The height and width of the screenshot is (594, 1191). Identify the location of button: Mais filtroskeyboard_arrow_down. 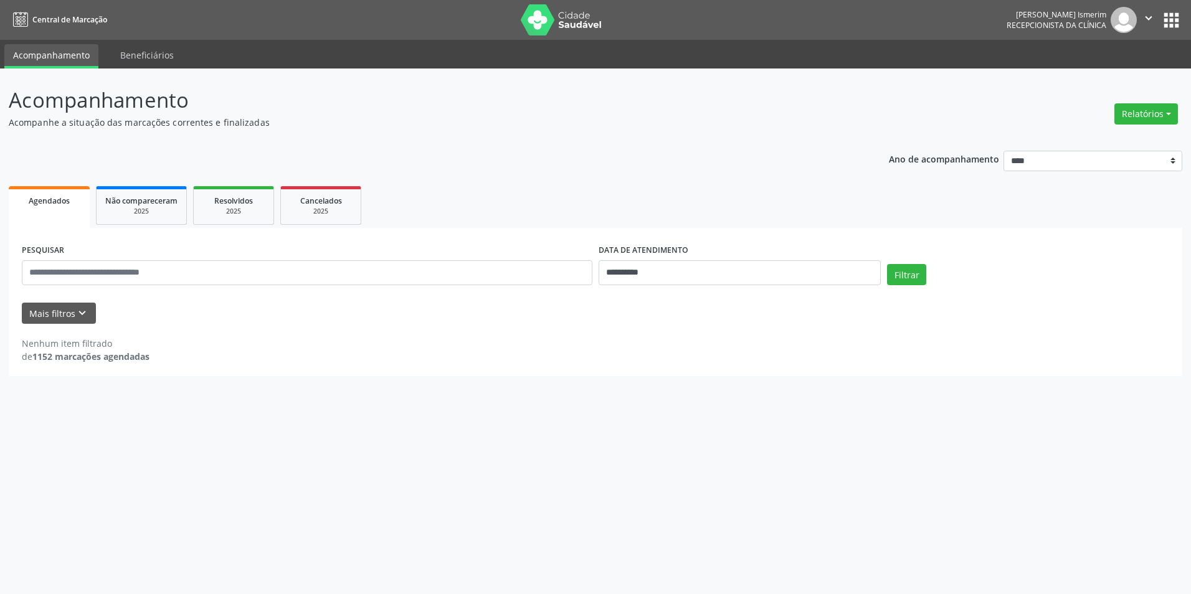
(59, 313).